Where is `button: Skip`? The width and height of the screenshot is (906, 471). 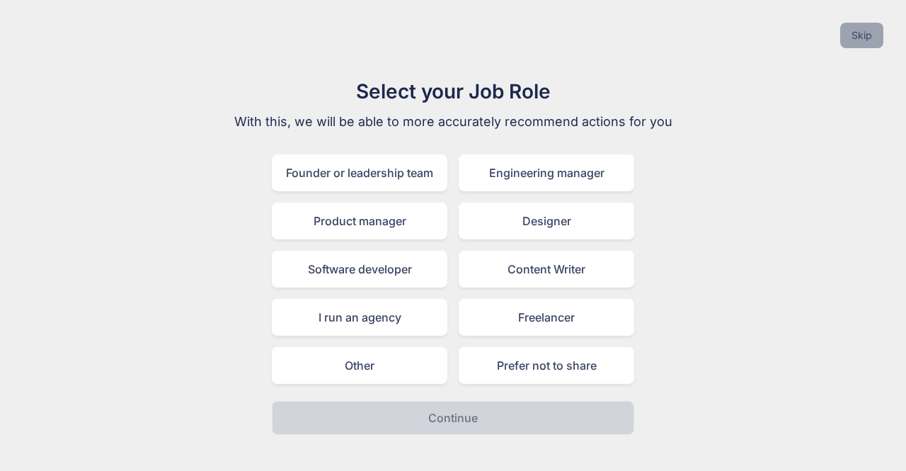
button: Skip is located at coordinates (861, 35).